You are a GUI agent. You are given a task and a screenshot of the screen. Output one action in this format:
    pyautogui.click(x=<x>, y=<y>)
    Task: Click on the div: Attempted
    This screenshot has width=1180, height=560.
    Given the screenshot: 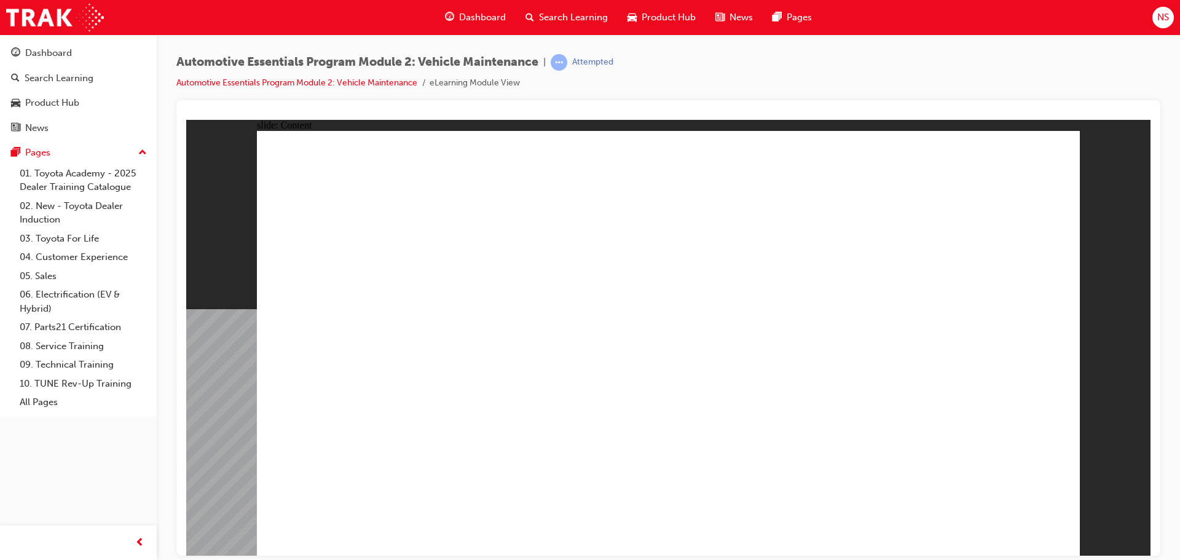 What is the action you would take?
    pyautogui.click(x=592, y=62)
    